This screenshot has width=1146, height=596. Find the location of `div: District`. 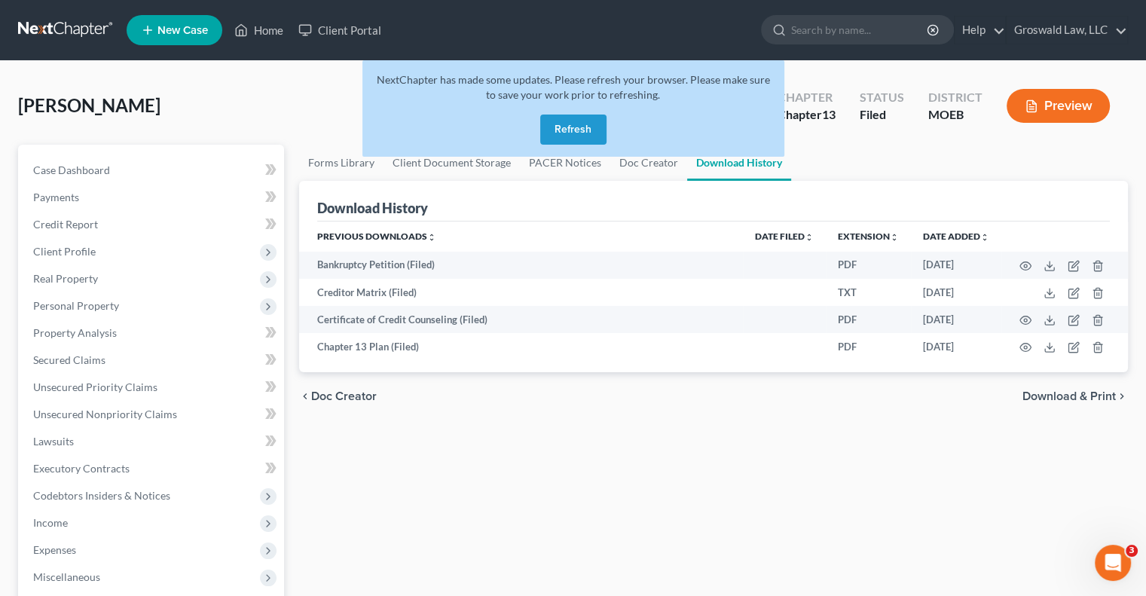

div: District is located at coordinates (956, 97).